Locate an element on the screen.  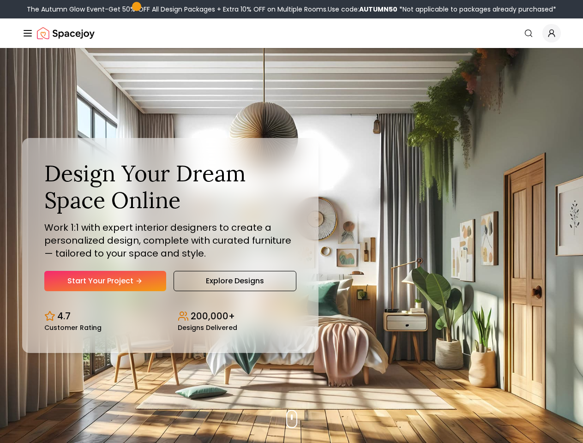
p: Work 1:1 with expert interior designers to create a personalized design, complete with curated fu... is located at coordinates (170, 241).